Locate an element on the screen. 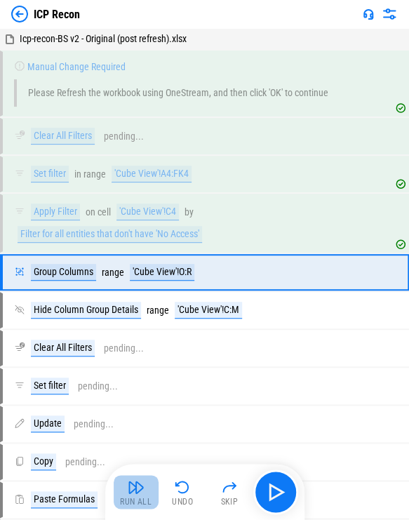 The height and width of the screenshot is (520, 409). img: Settings menu is located at coordinates (389, 14).